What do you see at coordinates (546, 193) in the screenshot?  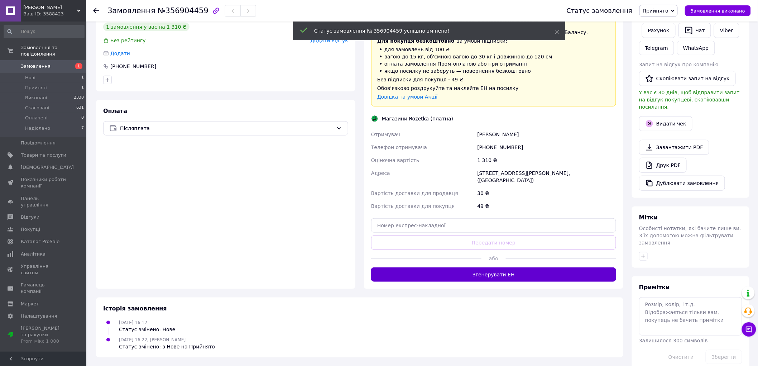 I see `div: 30 ₴` at bounding box center [546, 193].